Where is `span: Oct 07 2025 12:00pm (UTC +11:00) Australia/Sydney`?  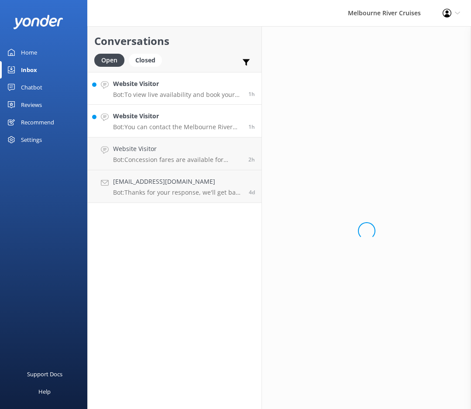 span: Oct 07 2025 12:00pm (UTC +11:00) Australia/Sydney is located at coordinates (252, 94).